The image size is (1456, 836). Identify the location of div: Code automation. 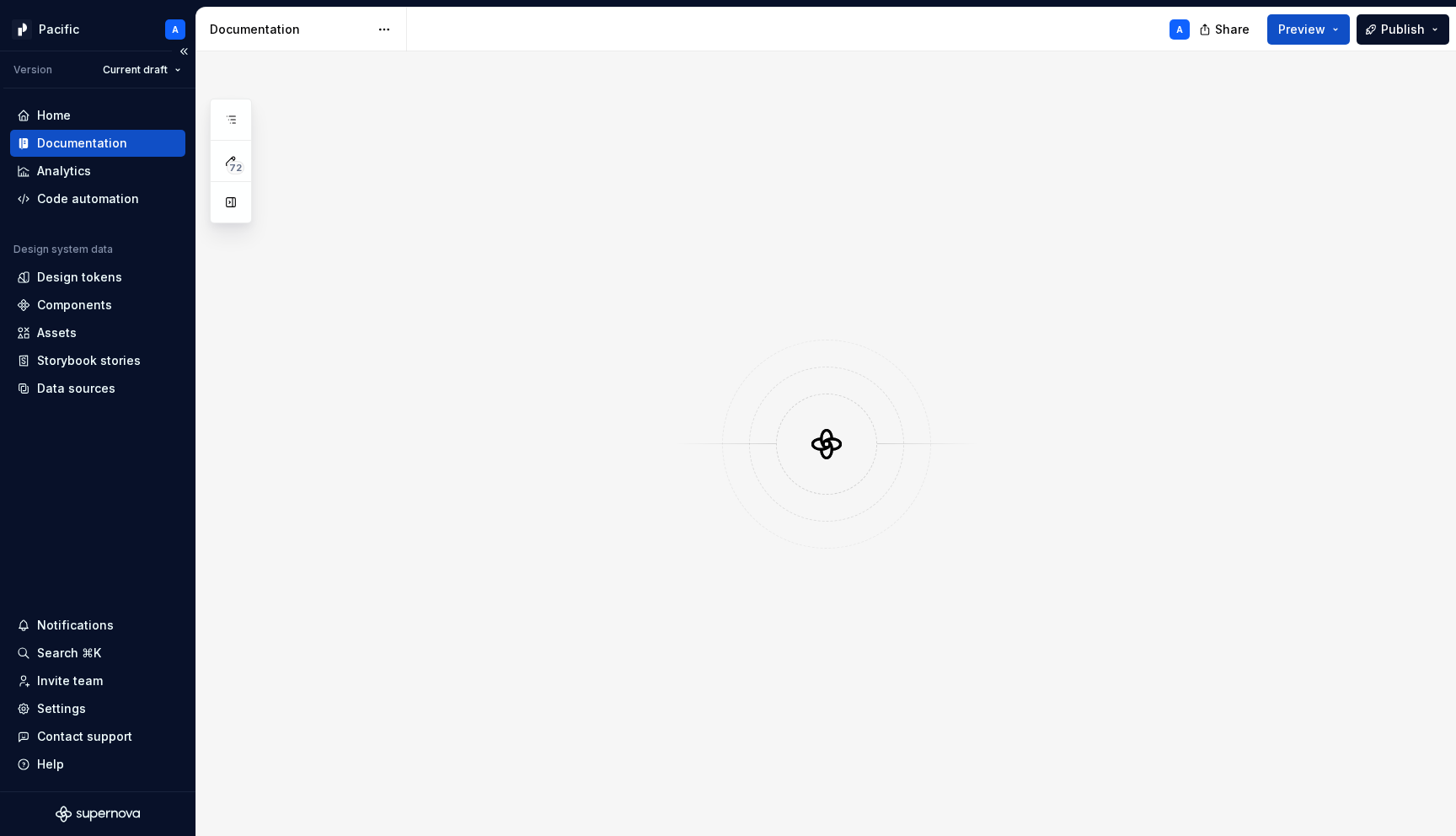
(88, 199).